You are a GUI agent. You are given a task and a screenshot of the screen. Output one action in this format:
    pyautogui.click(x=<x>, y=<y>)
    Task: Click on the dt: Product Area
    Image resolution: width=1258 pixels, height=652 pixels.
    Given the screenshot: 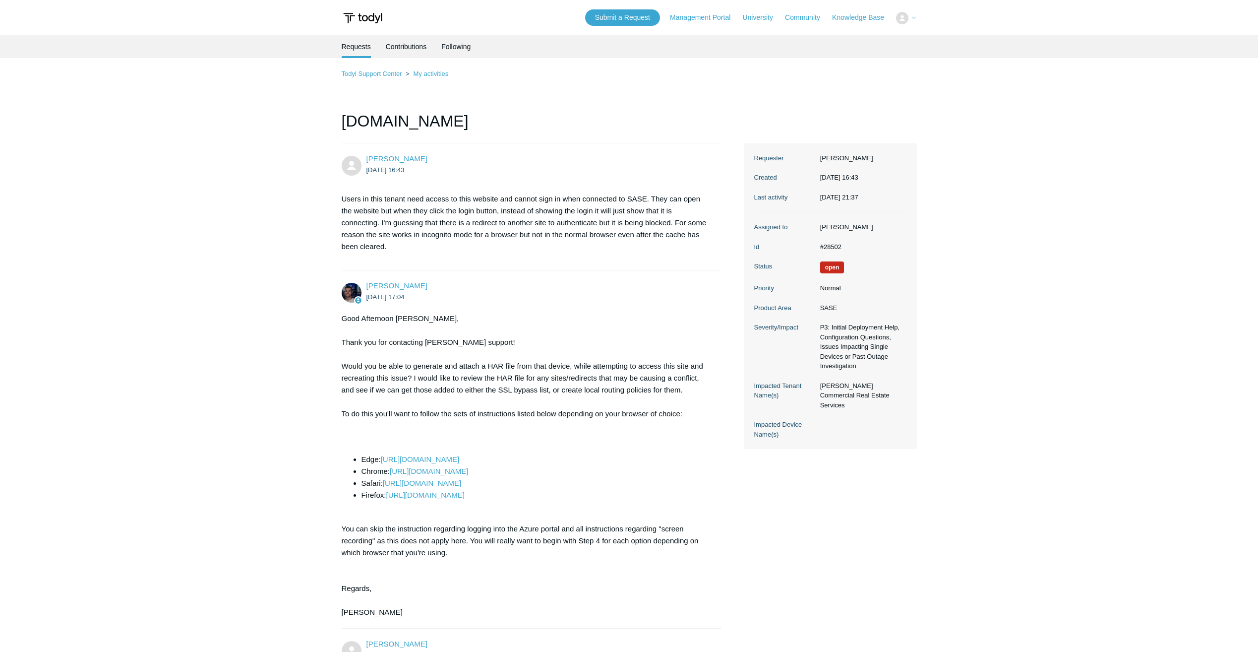 What is the action you would take?
    pyautogui.click(x=785, y=308)
    